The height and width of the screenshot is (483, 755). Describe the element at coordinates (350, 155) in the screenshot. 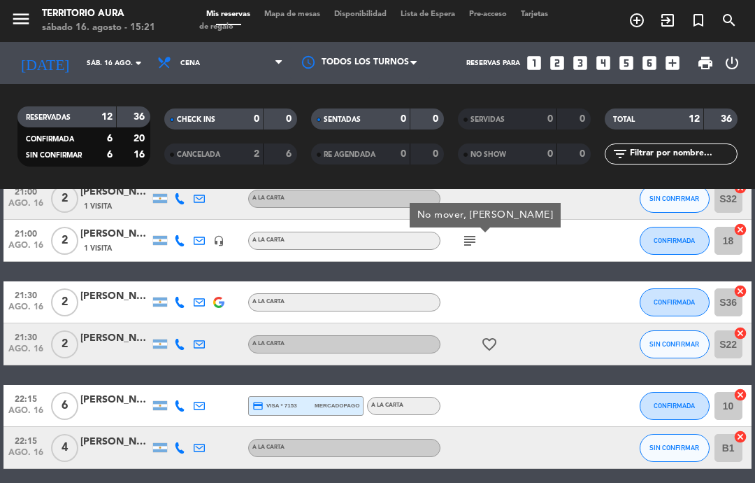

I see `span: RE AGENDADA` at that location.